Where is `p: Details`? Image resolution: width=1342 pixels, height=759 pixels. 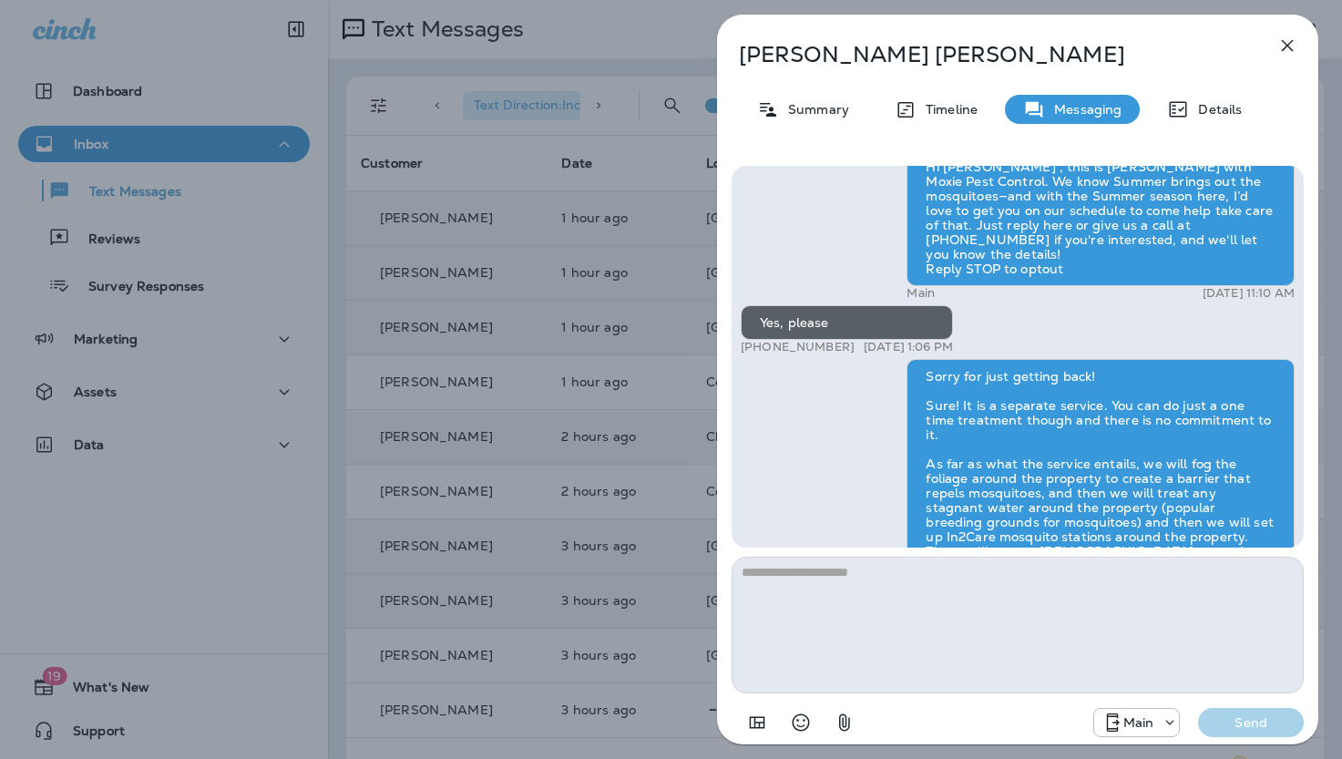
p: Details is located at coordinates (1216, 109).